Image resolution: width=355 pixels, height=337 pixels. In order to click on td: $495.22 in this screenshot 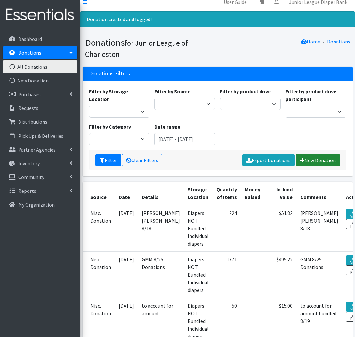, I will do `click(280, 275)`.